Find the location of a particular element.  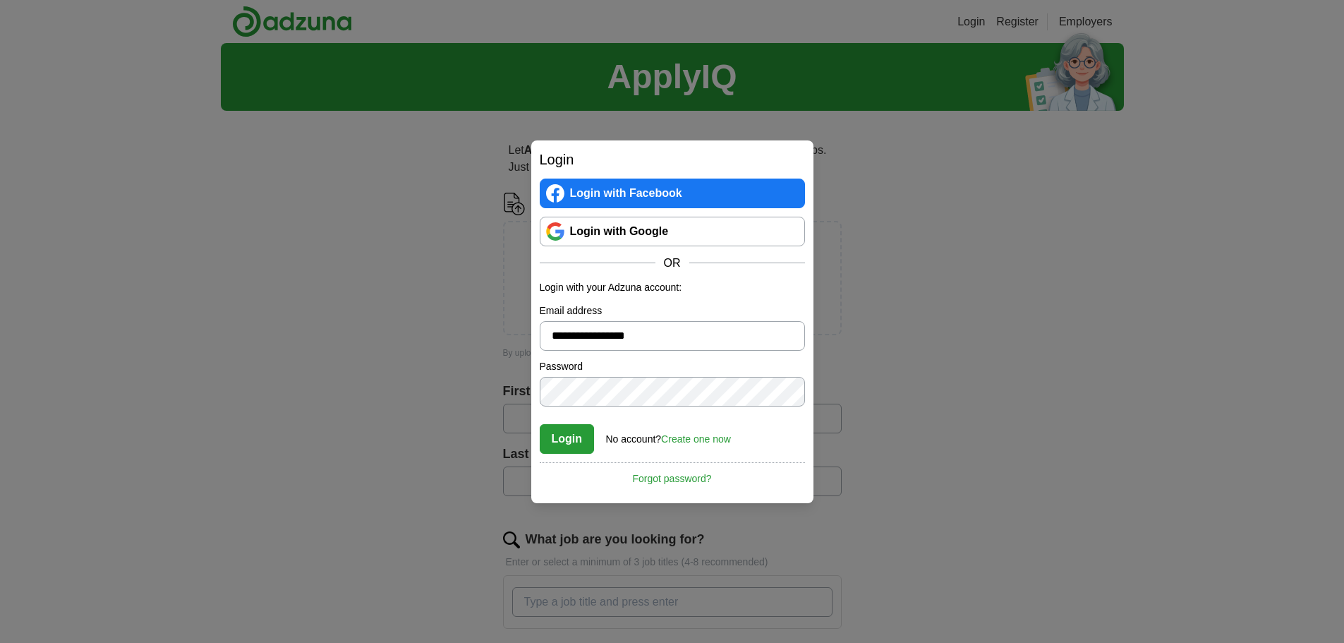

label: Password is located at coordinates (673, 366).